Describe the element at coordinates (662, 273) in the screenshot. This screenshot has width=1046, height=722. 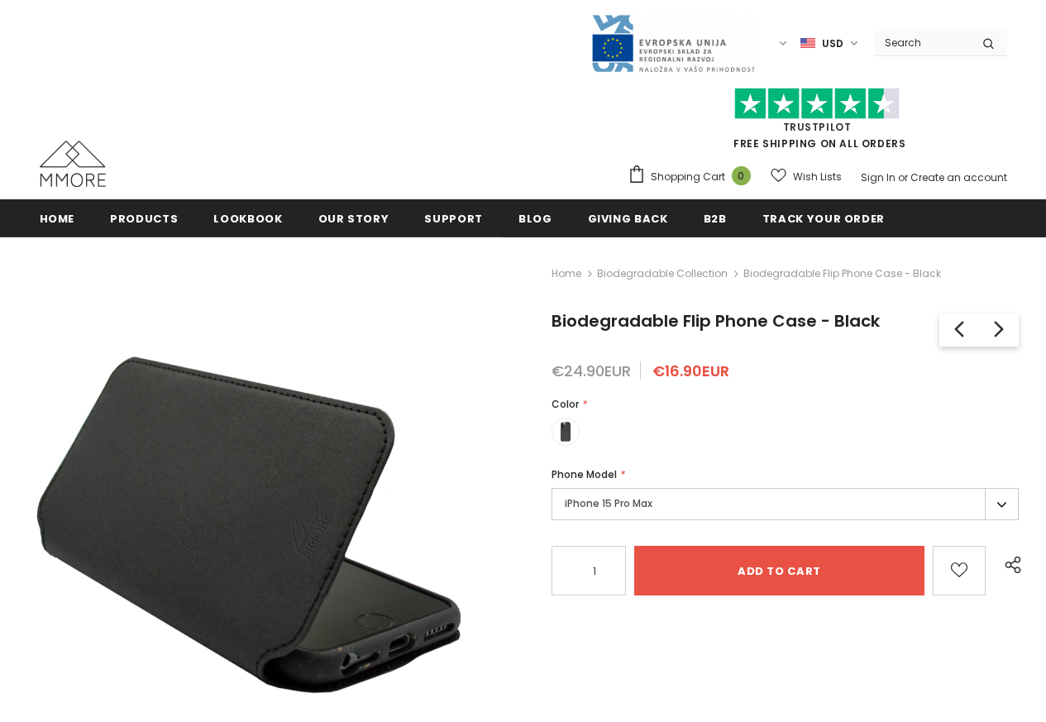
I see `a: Biodegradable Collection` at that location.